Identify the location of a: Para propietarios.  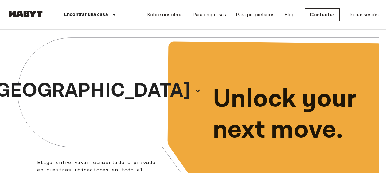
(255, 15).